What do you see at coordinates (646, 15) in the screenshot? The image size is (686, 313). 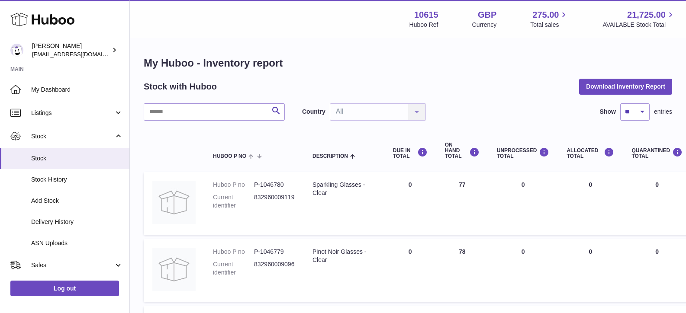 I see `span: 21,725.00` at bounding box center [646, 15].